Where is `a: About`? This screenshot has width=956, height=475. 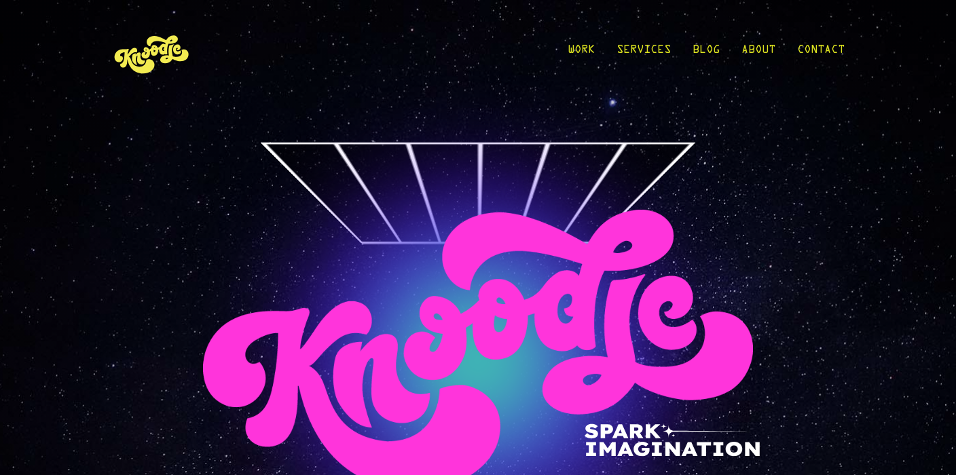
a: About is located at coordinates (758, 53).